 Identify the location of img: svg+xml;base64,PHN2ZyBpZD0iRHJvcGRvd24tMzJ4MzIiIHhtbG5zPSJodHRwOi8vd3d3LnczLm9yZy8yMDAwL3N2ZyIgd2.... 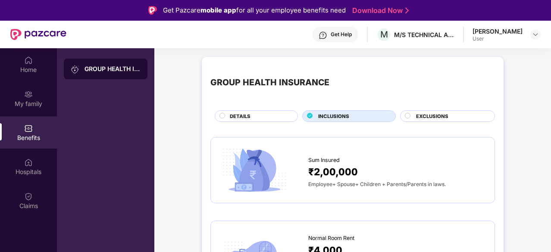
(536, 35).